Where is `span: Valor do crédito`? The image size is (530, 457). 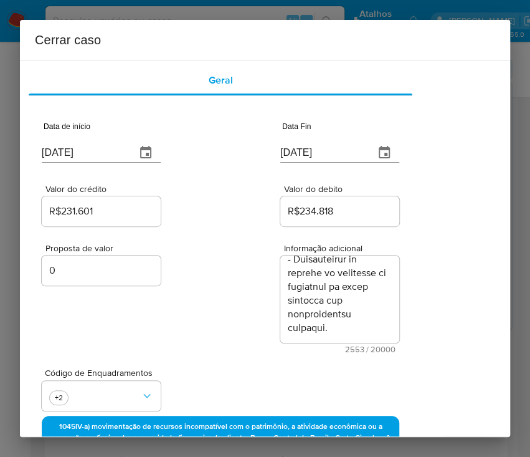
span: Valor do crédito is located at coordinates (105, 189).